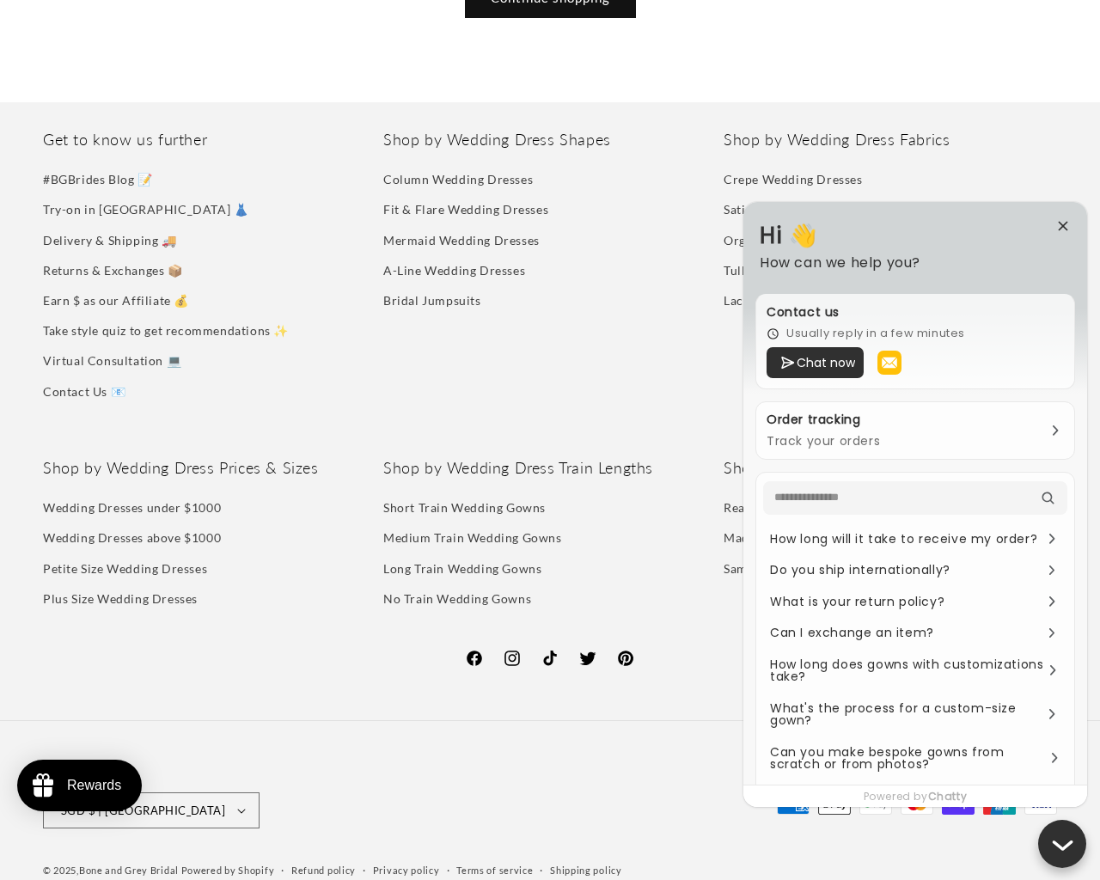 The image size is (1100, 880). I want to click on a: Mermaid Wedding Dresses, so click(462, 240).